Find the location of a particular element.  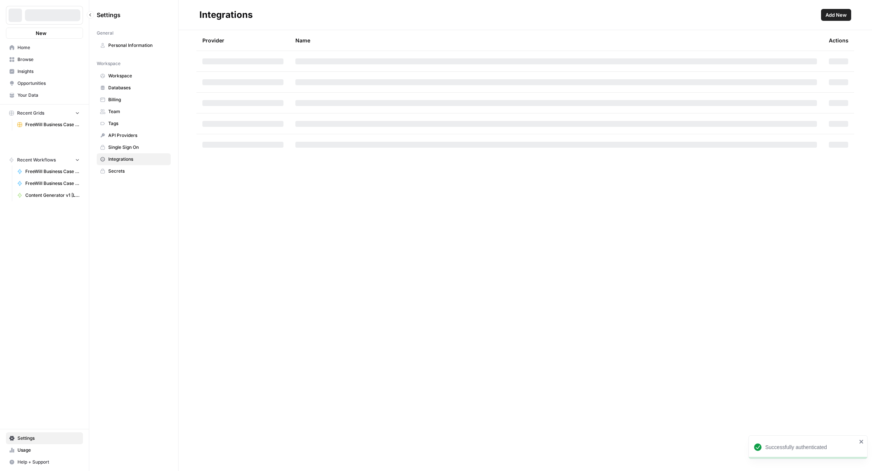

span: Recent Workflows is located at coordinates (36, 160).